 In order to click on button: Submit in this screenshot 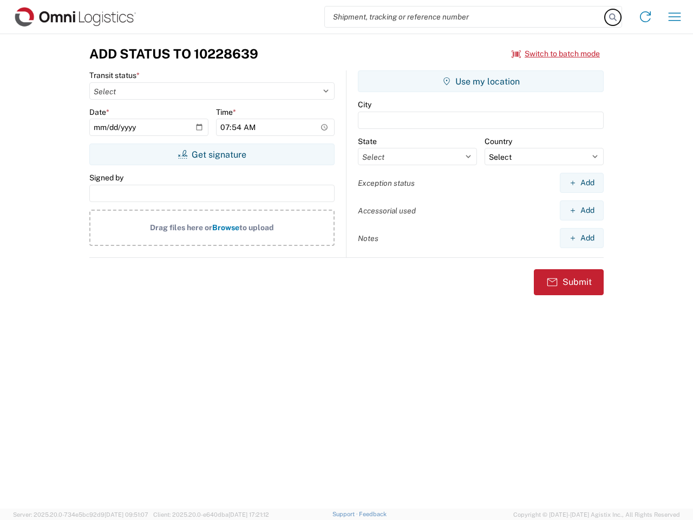, I will do `click(568, 282)`.